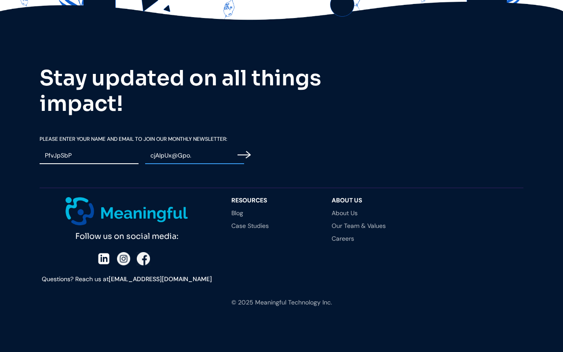  I want to click on div: © 2025 Meaningful Technology Inc., so click(281, 302).